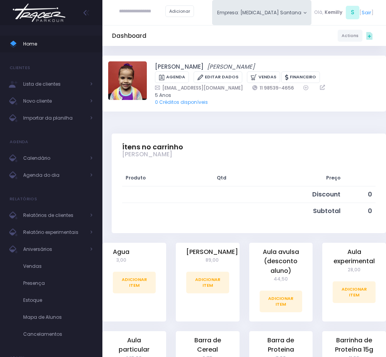 This screenshot has height=357, width=386. Describe the element at coordinates (127, 81) in the screenshot. I see `img: Maria Cecília Menezes Rodrigues` at that location.